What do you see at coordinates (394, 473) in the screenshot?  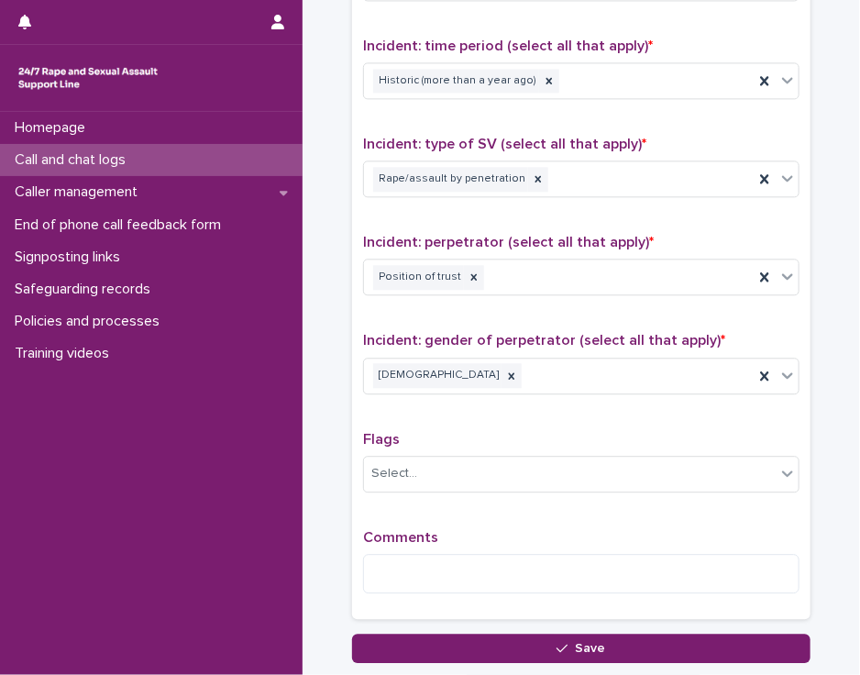 I see `div: Select...` at bounding box center [394, 473].